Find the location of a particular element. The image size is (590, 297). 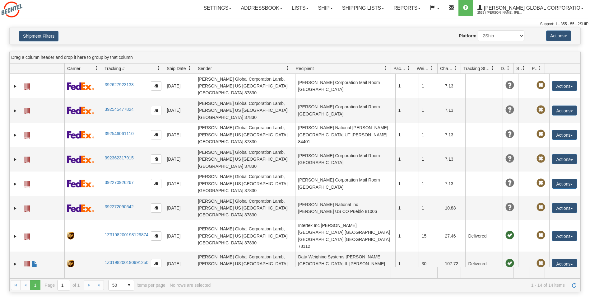

a: 392545477824 is located at coordinates (119, 109).